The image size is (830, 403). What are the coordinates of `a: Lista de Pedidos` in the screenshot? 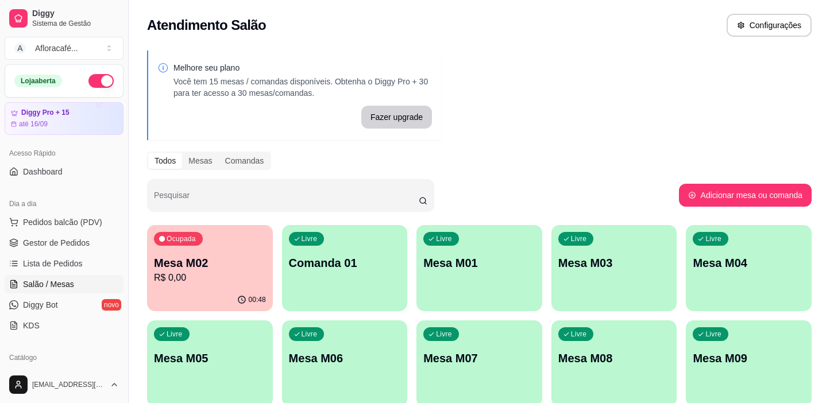 It's located at (64, 264).